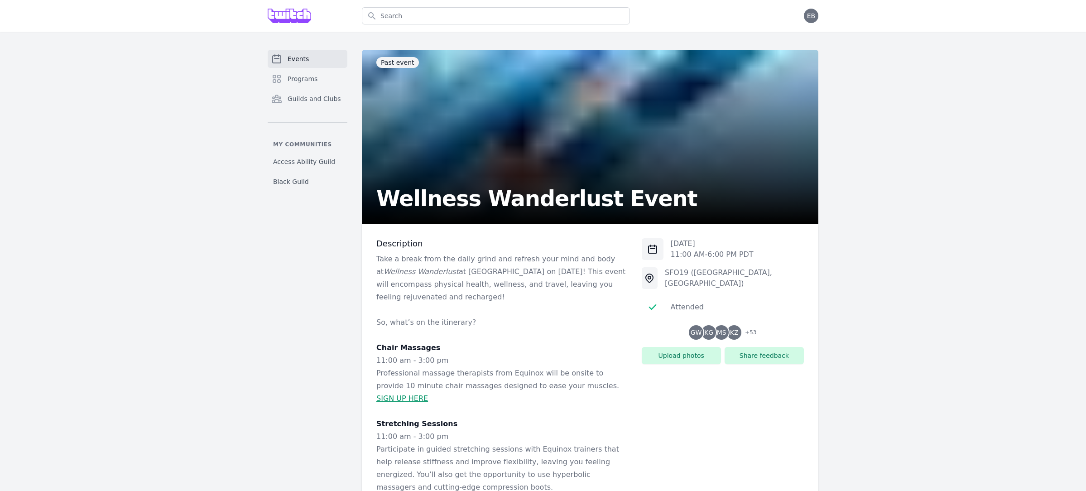 Image resolution: width=1086 pixels, height=491 pixels. What do you see at coordinates (298, 59) in the screenshot?
I see `span: Events` at bounding box center [298, 59].